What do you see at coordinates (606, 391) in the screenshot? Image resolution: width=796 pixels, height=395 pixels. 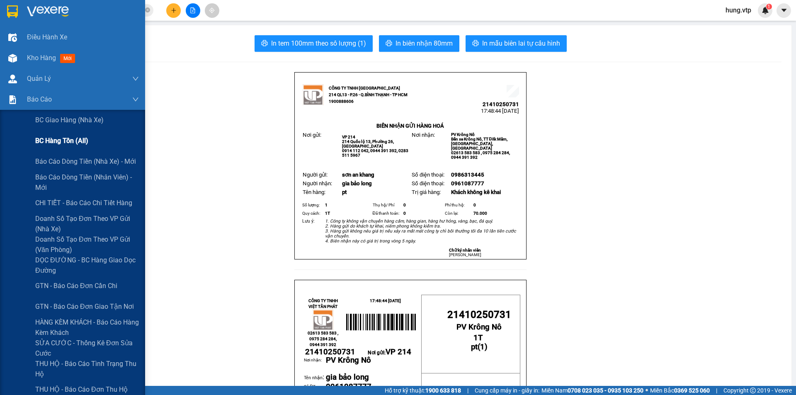 I see `strong: 0708 023 035 - 0935 103 250` at bounding box center [606, 391].